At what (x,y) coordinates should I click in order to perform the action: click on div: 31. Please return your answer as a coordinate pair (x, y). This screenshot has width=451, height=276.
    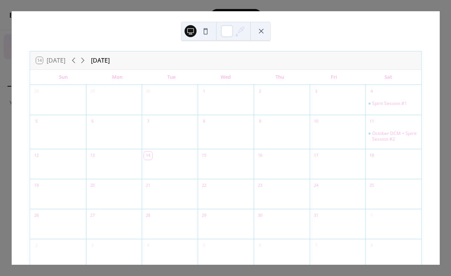
    Looking at the image, I should click on (316, 216).